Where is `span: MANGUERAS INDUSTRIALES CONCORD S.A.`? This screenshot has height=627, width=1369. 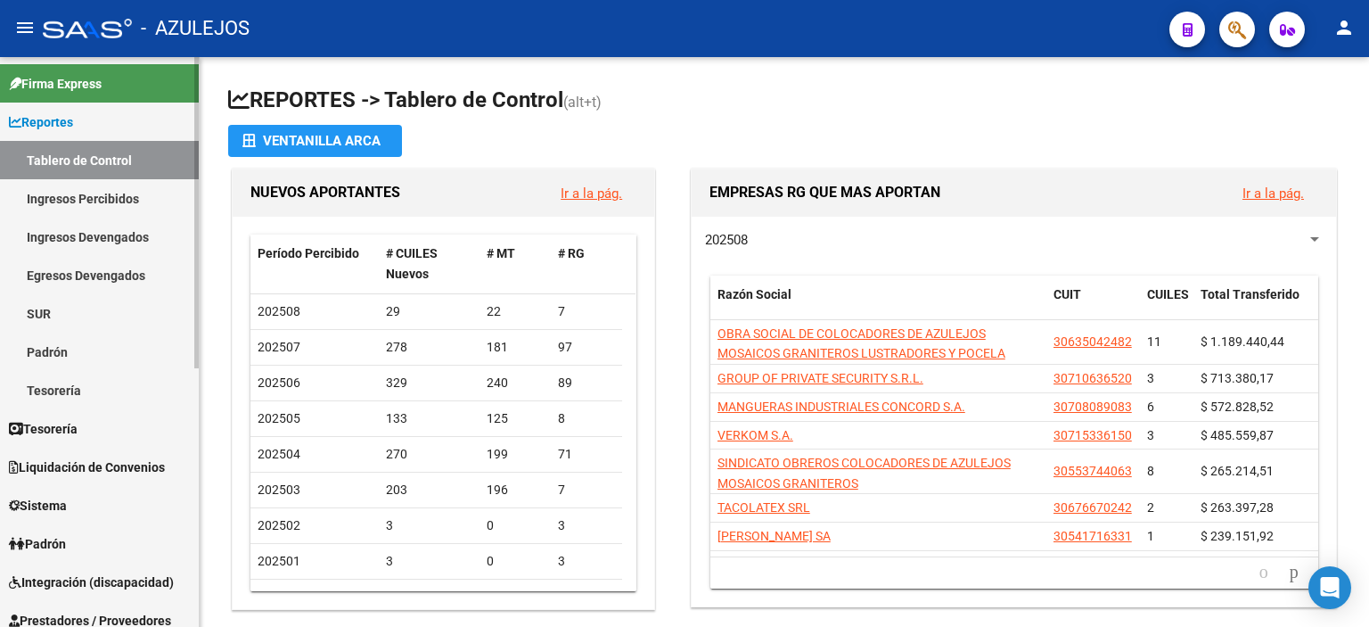 span: MANGUERAS INDUSTRIALES CONCORD S.A. is located at coordinates (841, 406).